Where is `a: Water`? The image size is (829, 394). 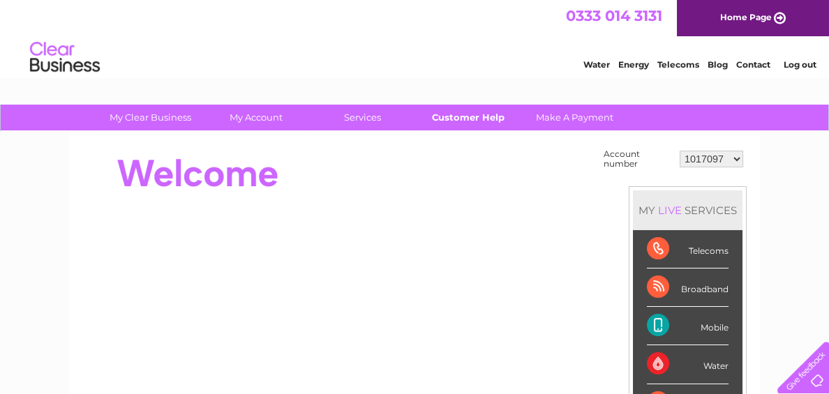 a: Water is located at coordinates (596, 64).